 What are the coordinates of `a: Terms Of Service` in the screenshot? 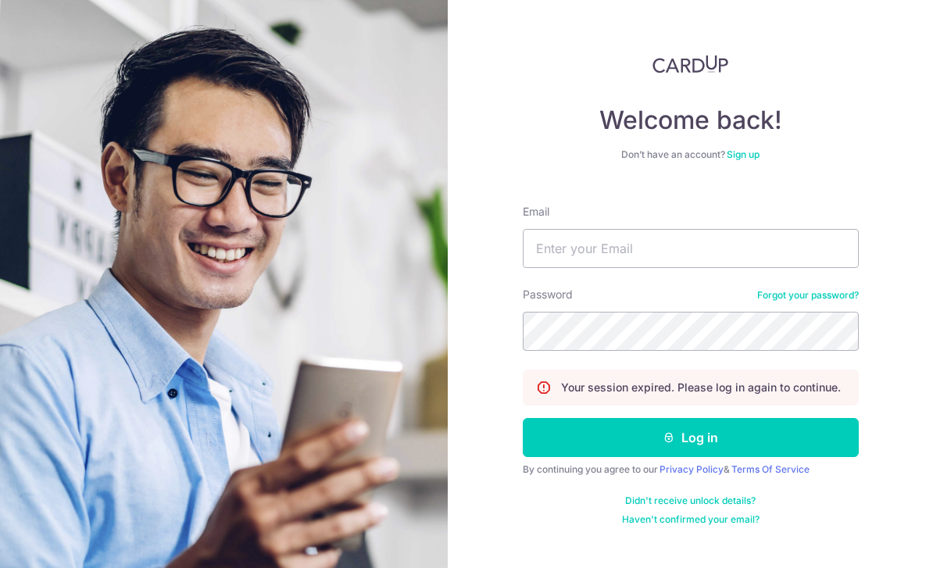 It's located at (770, 469).